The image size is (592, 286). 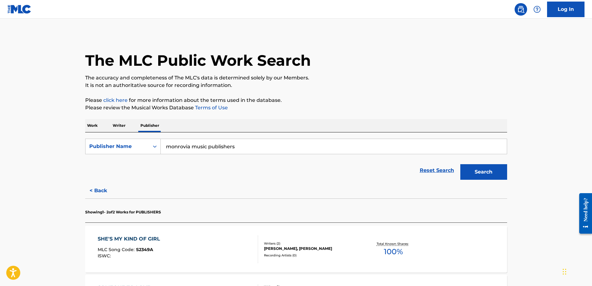 What do you see at coordinates (105, 256) in the screenshot?
I see `span: ISWC :` at bounding box center [105, 256].